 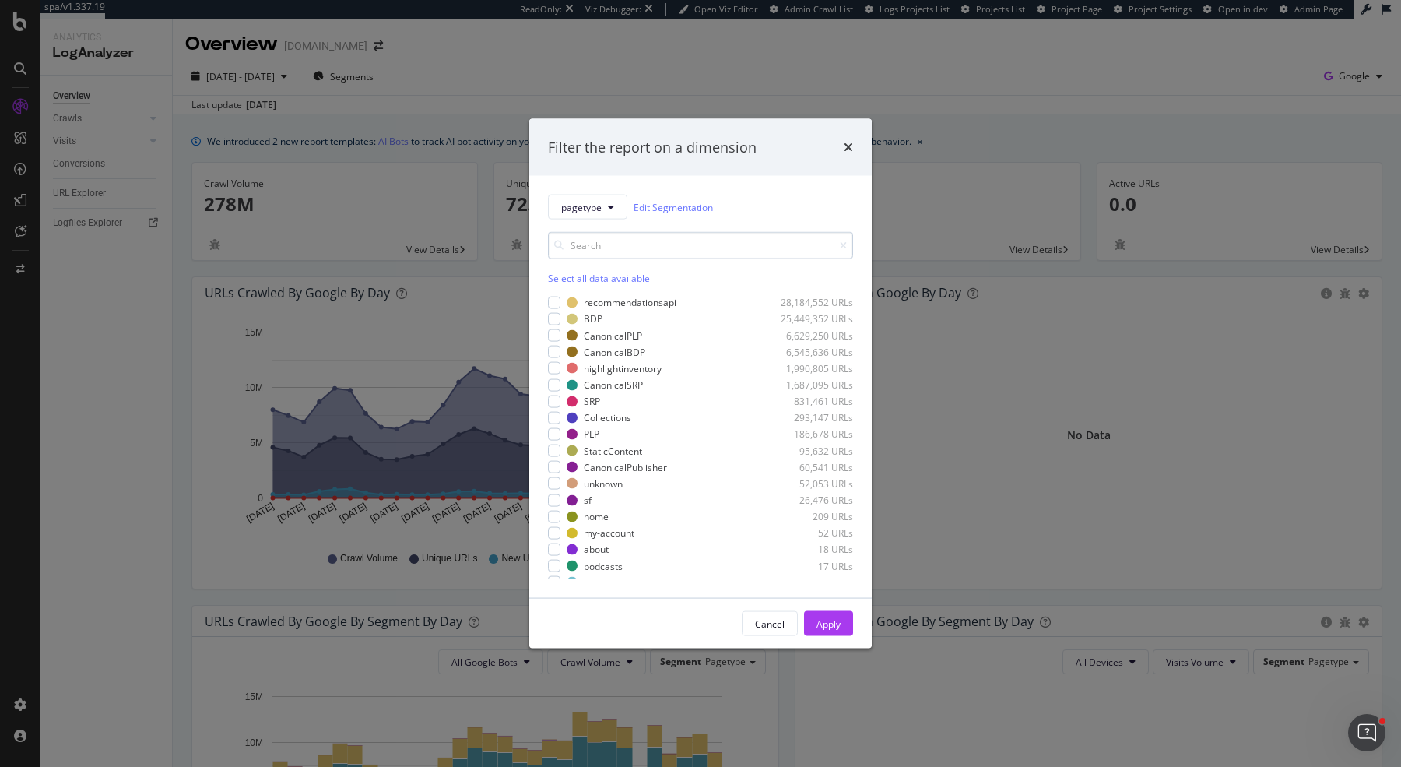 What do you see at coordinates (770, 623) in the screenshot?
I see `div: Cancel` at bounding box center [770, 623].